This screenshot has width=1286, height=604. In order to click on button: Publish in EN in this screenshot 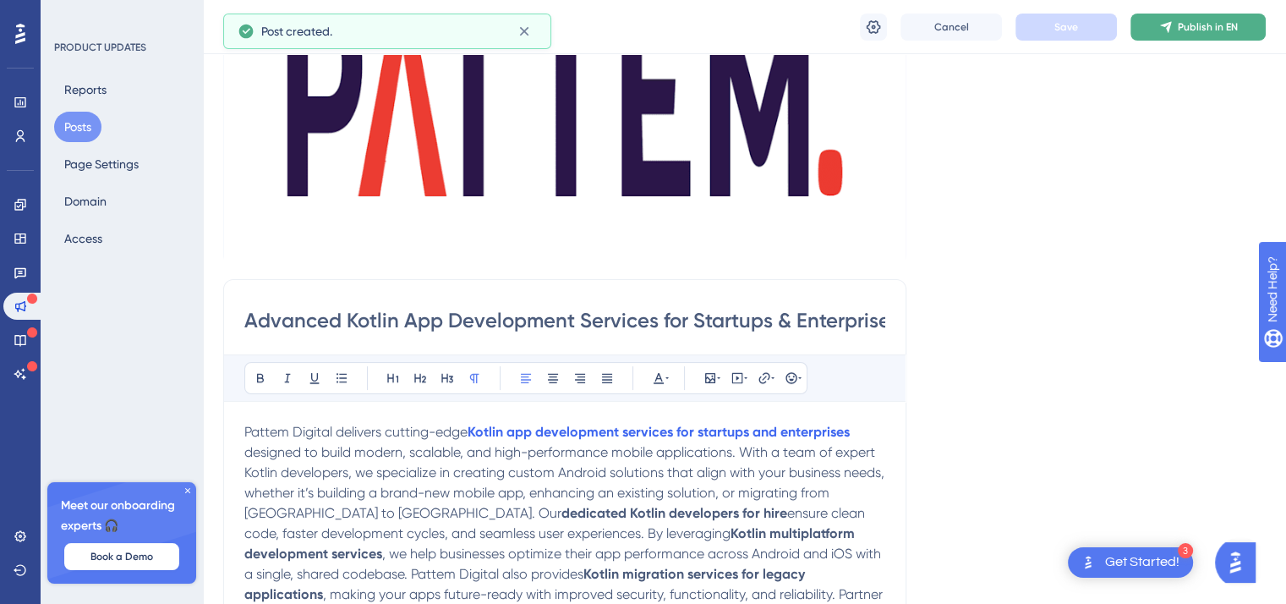, I will do `click(1198, 27)`.